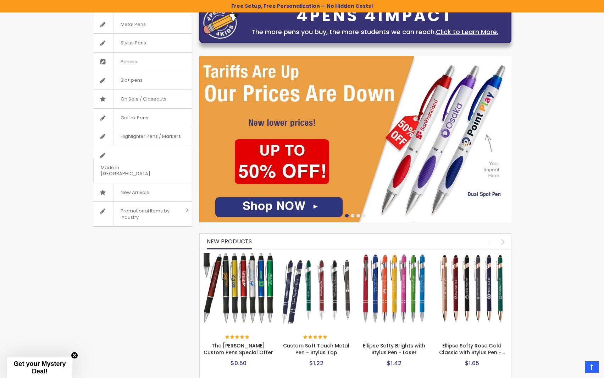 The height and width of the screenshot is (378, 604). I want to click on a: Highlighter Pens / Markers, so click(143, 136).